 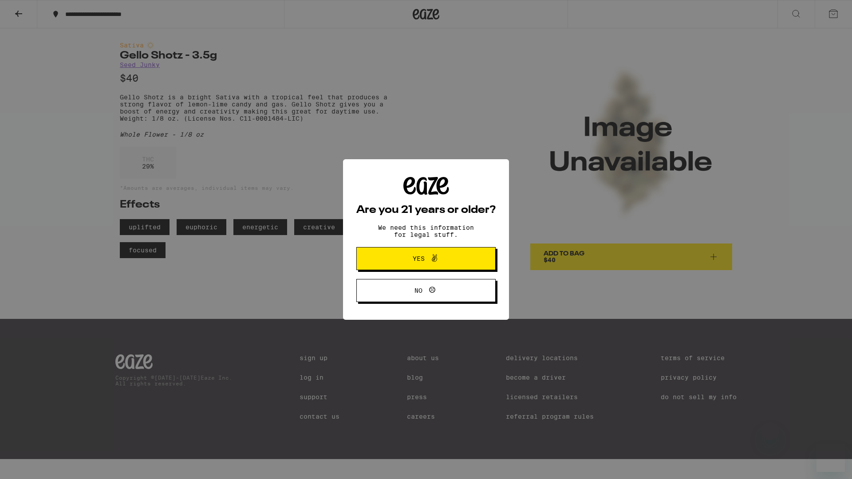 I want to click on span: No, so click(x=418, y=291).